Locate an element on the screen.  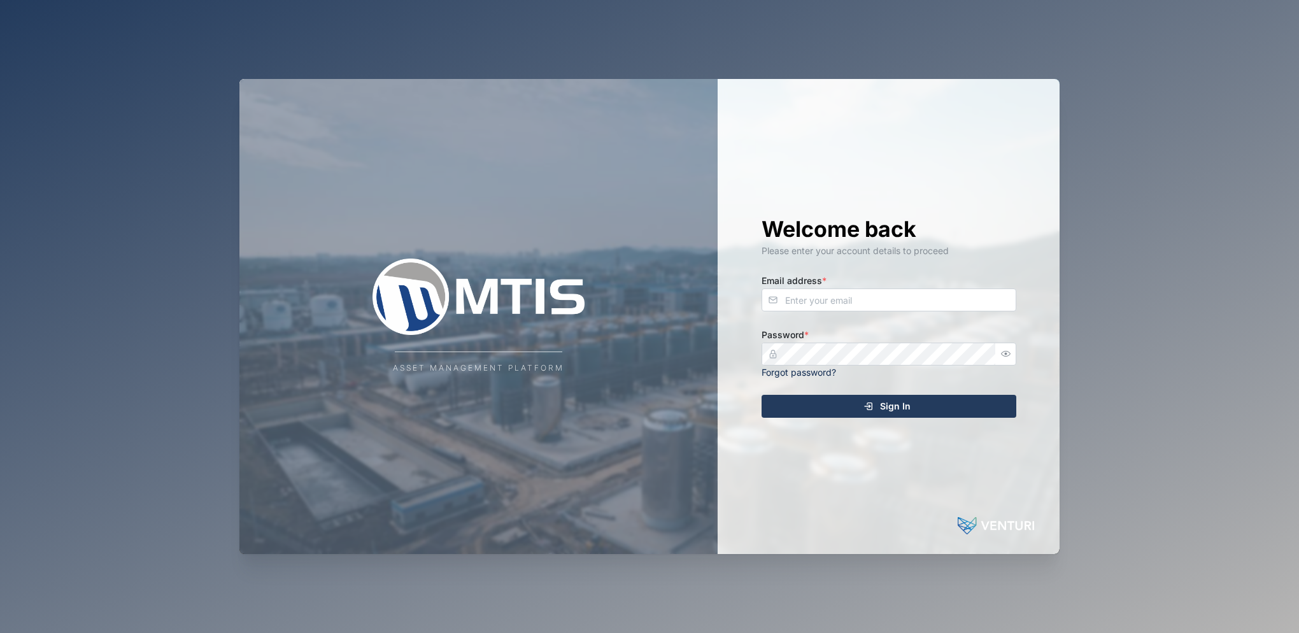
span: Sign In is located at coordinates (896, 406).